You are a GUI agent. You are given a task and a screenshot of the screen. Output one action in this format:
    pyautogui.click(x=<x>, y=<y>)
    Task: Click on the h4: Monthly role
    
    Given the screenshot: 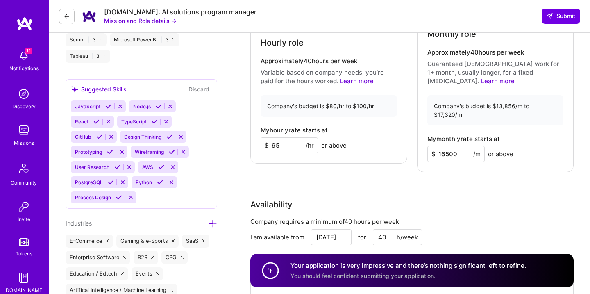 What is the action you would take?
    pyautogui.click(x=452, y=34)
    